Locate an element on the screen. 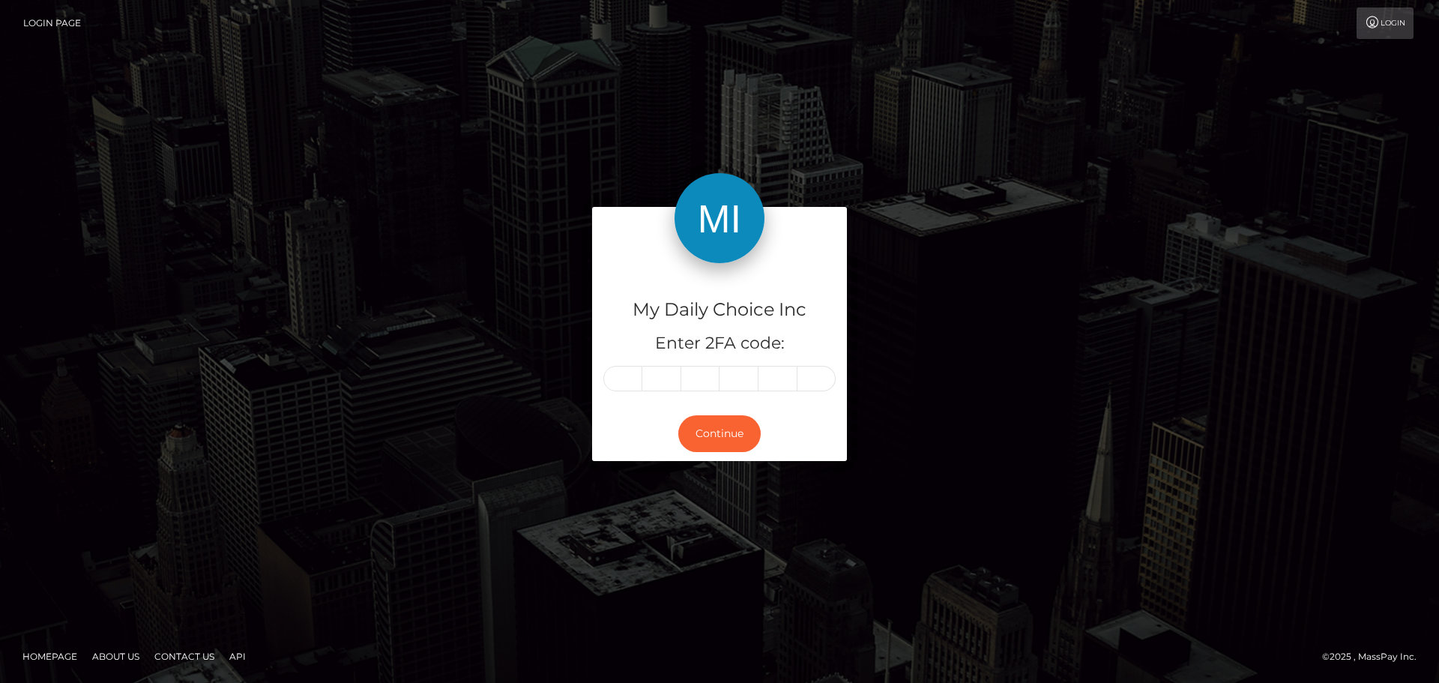  a: About Us is located at coordinates (115, 656).